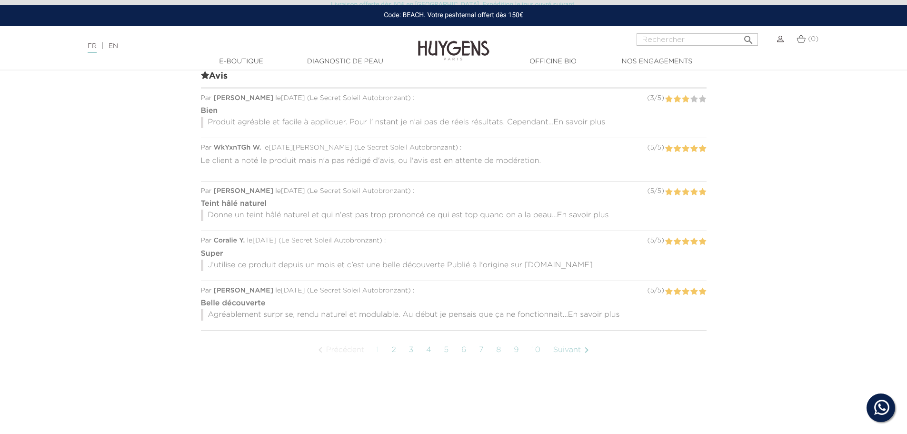 The image size is (907, 434). I want to click on span: 3, so click(652, 98).